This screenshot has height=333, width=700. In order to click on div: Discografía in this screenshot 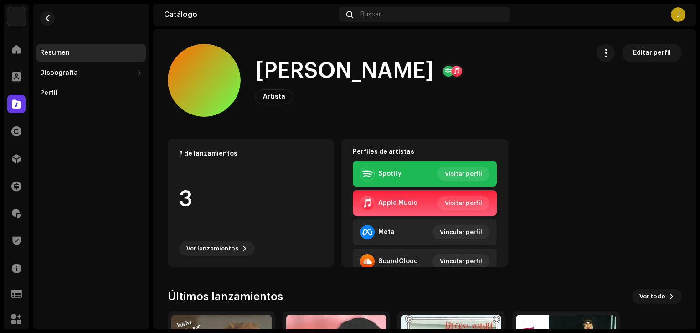, I will do `click(59, 73)`.